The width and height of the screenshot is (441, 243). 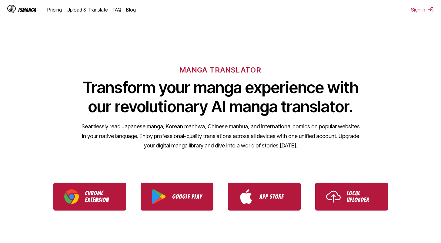 I want to click on a: Use IsManga Local Uploader, so click(x=352, y=196).